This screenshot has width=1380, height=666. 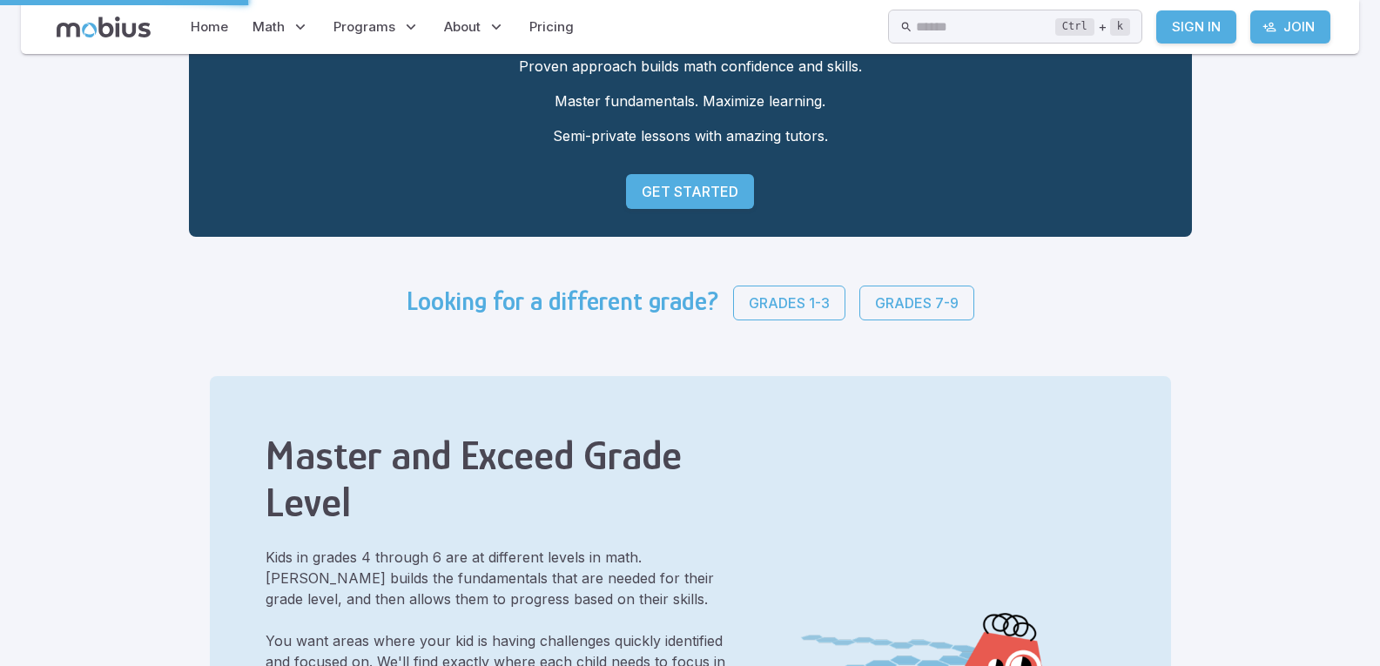 I want to click on a: Pricing, so click(x=551, y=27).